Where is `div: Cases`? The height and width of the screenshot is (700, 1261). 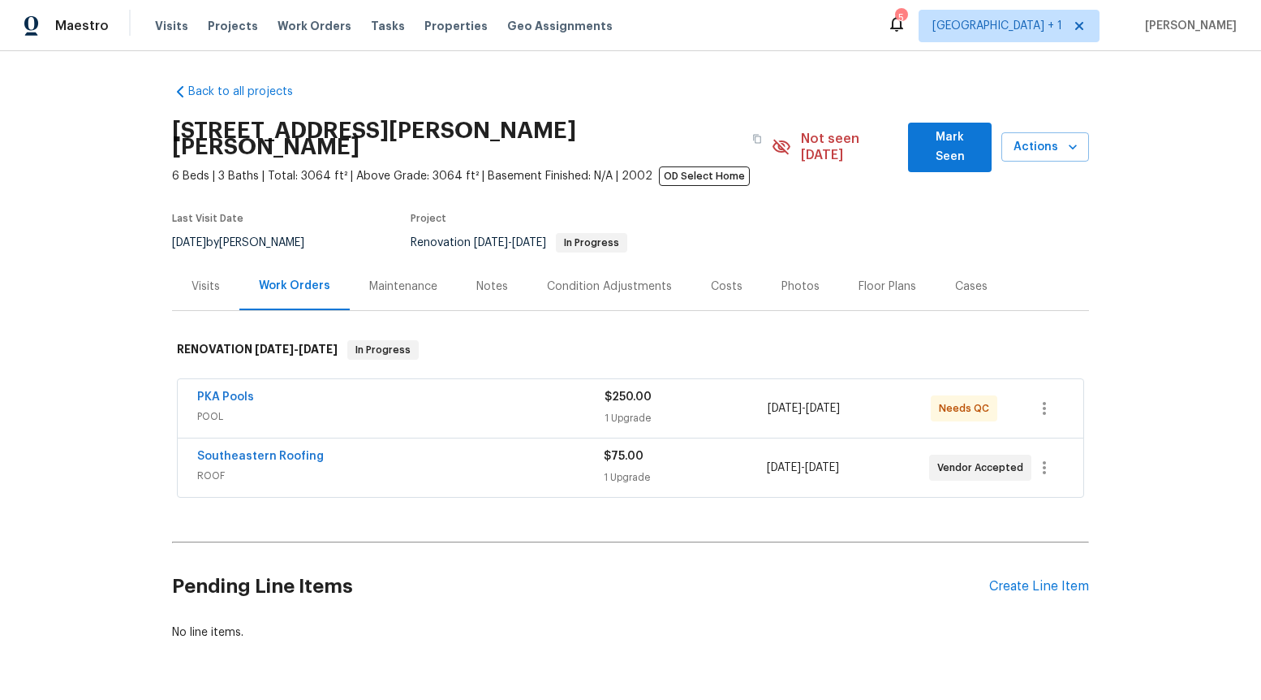
div: Cases is located at coordinates (972, 287).